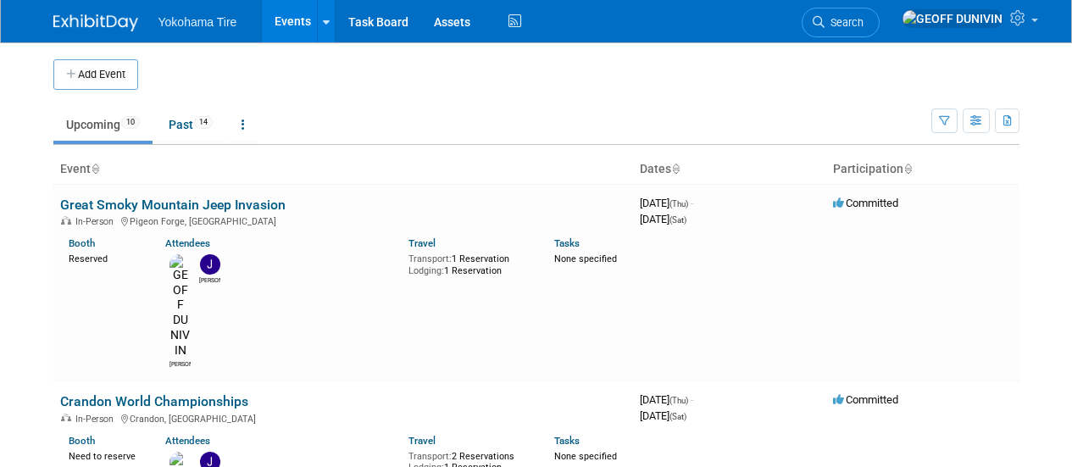 The width and height of the screenshot is (1072, 467). Describe the element at coordinates (131, 122) in the screenshot. I see `span: 10` at that location.